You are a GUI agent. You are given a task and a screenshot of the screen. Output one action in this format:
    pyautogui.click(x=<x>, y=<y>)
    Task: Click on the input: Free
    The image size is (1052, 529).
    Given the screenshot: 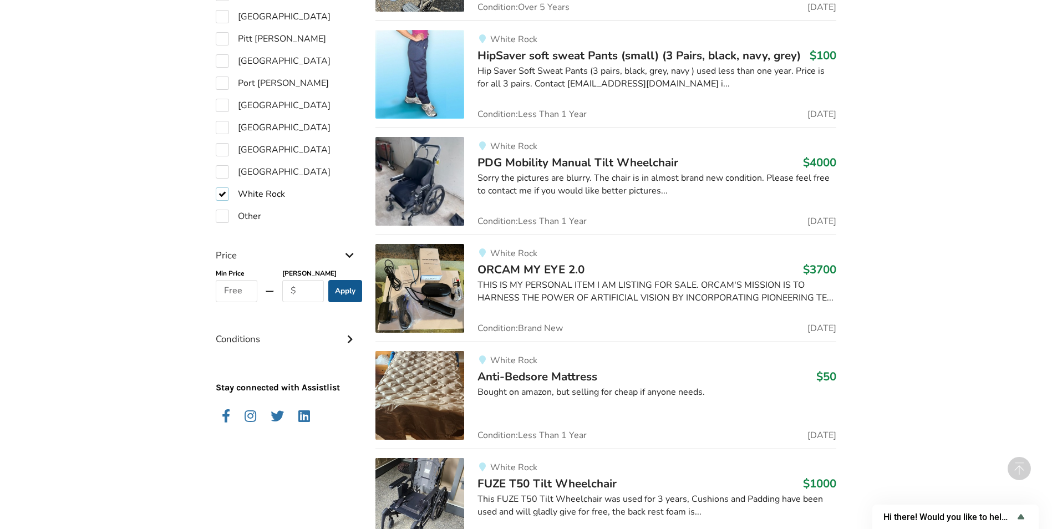 What is the action you would take?
    pyautogui.click(x=236, y=291)
    